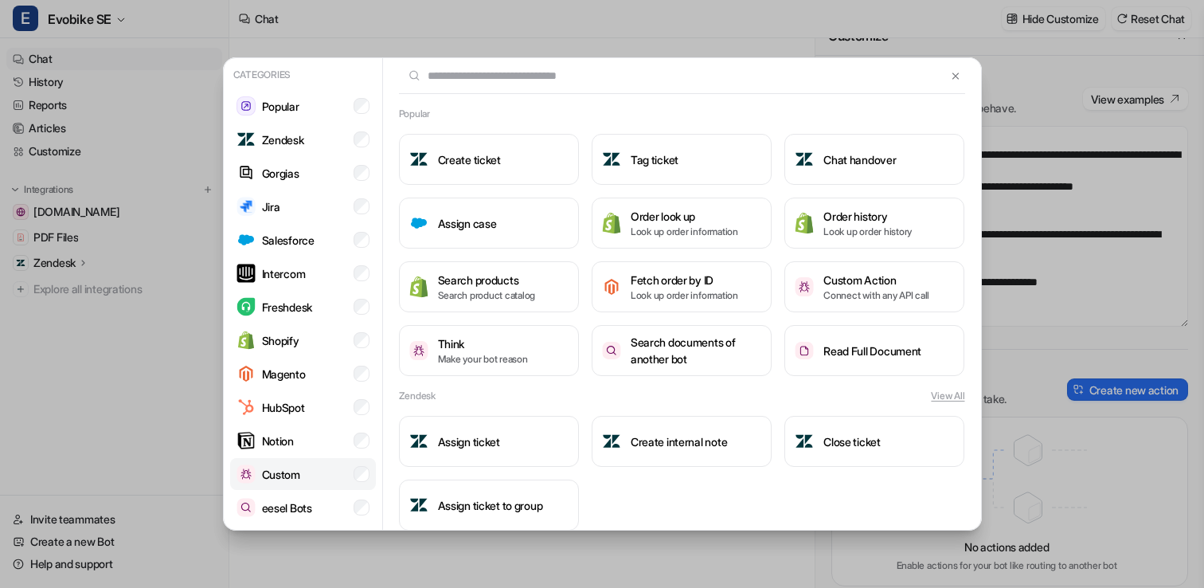 This screenshot has width=1204, height=588. I want to click on button: Assign ticket to groupAssign ticket to group, so click(489, 505).